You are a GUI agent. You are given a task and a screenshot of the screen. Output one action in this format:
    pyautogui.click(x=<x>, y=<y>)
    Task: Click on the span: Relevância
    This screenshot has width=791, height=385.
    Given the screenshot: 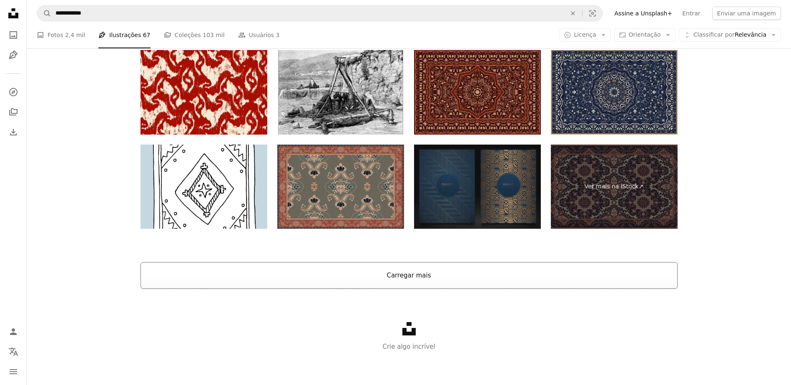 What is the action you would take?
    pyautogui.click(x=730, y=35)
    